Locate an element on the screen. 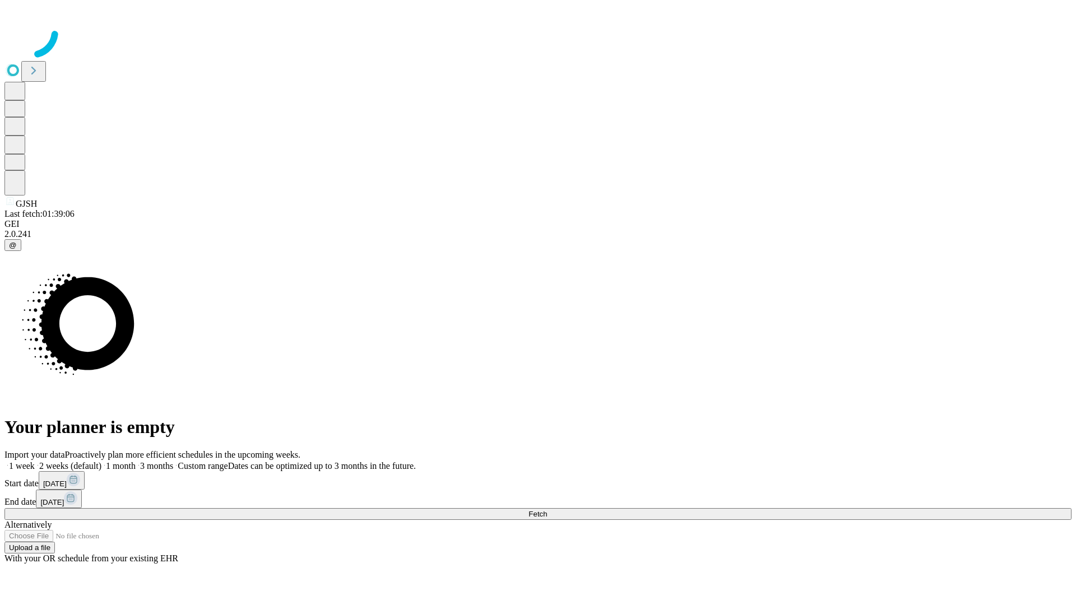 This screenshot has width=1076, height=605. span: Import your data is located at coordinates (35, 454).